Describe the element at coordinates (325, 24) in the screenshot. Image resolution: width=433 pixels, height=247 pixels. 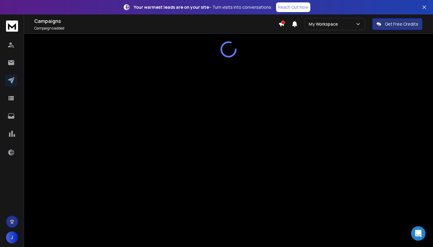
I see `p: My Workspace` at that location.